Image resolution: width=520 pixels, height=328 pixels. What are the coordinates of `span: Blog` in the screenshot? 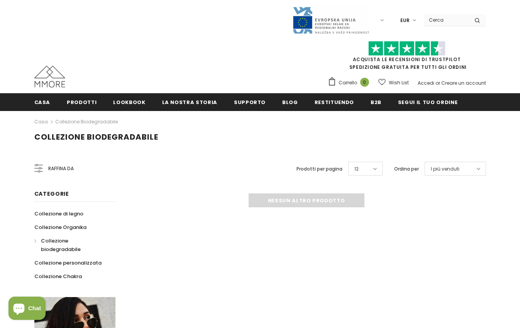 It's located at (290, 102).